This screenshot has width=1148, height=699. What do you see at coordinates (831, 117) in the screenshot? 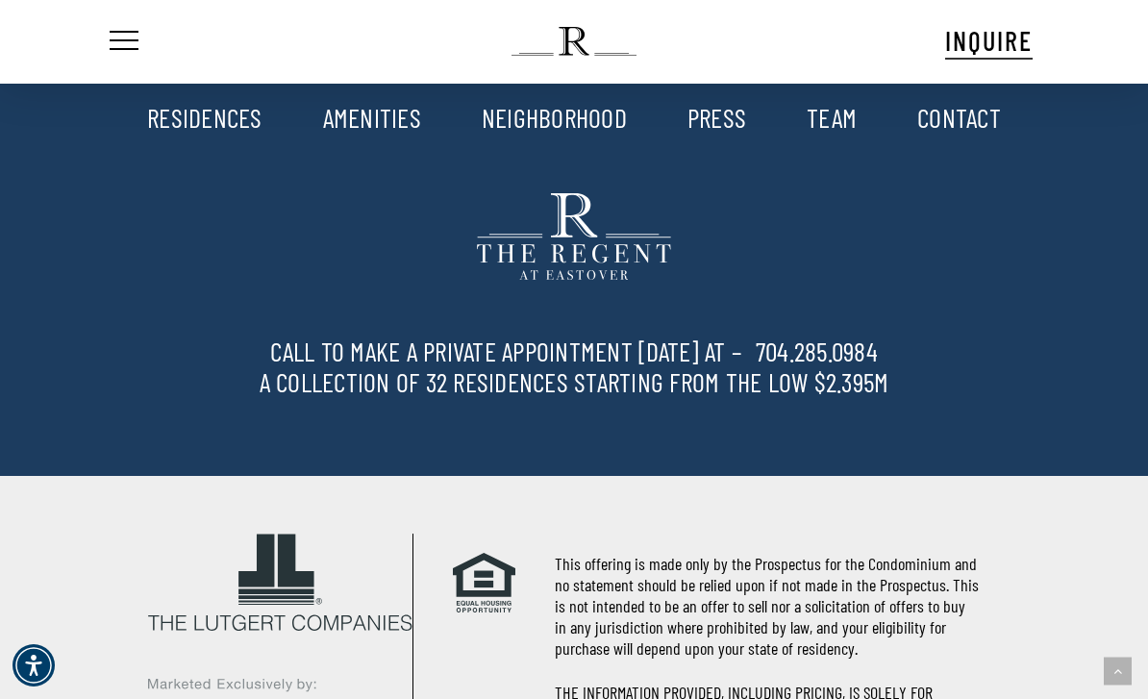
I see `a: TEAM` at bounding box center [831, 117].